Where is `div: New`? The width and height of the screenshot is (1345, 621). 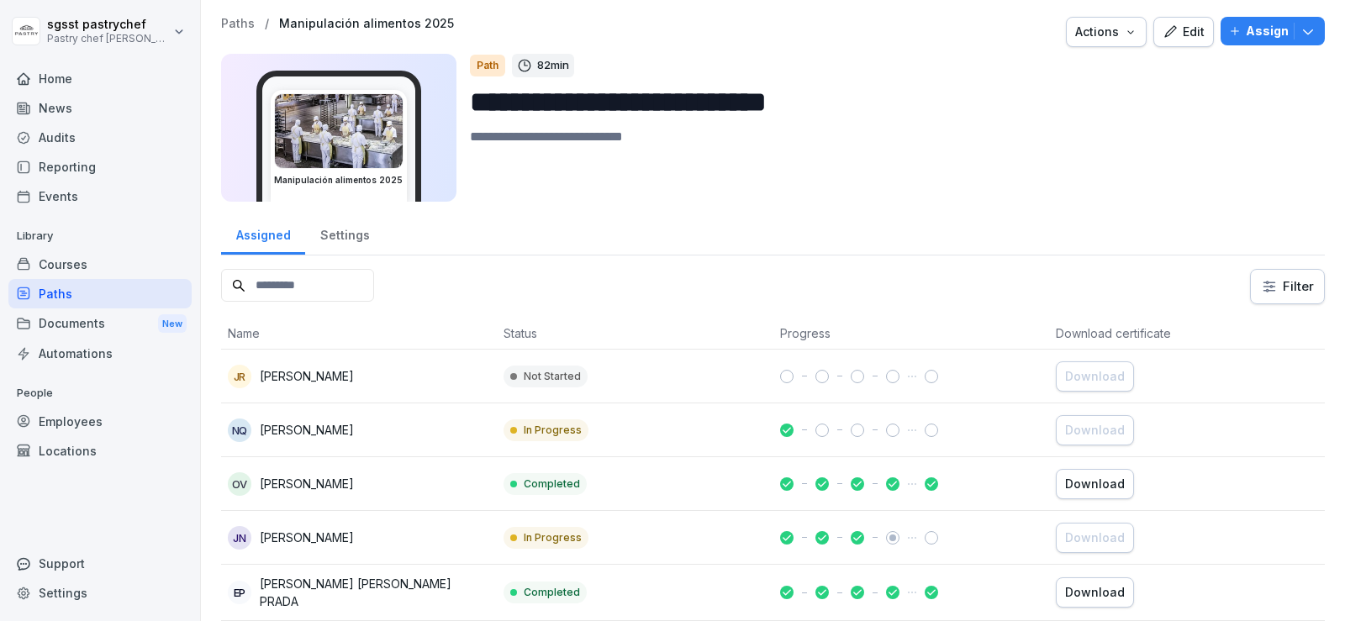
div: New is located at coordinates (172, 324).